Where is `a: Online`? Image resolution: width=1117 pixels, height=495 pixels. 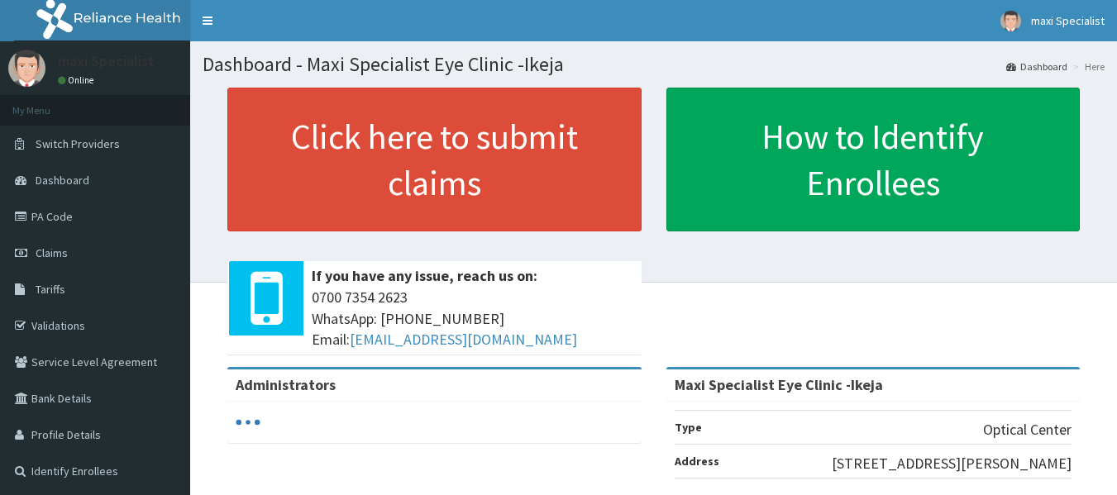
a: Online is located at coordinates (78, 80).